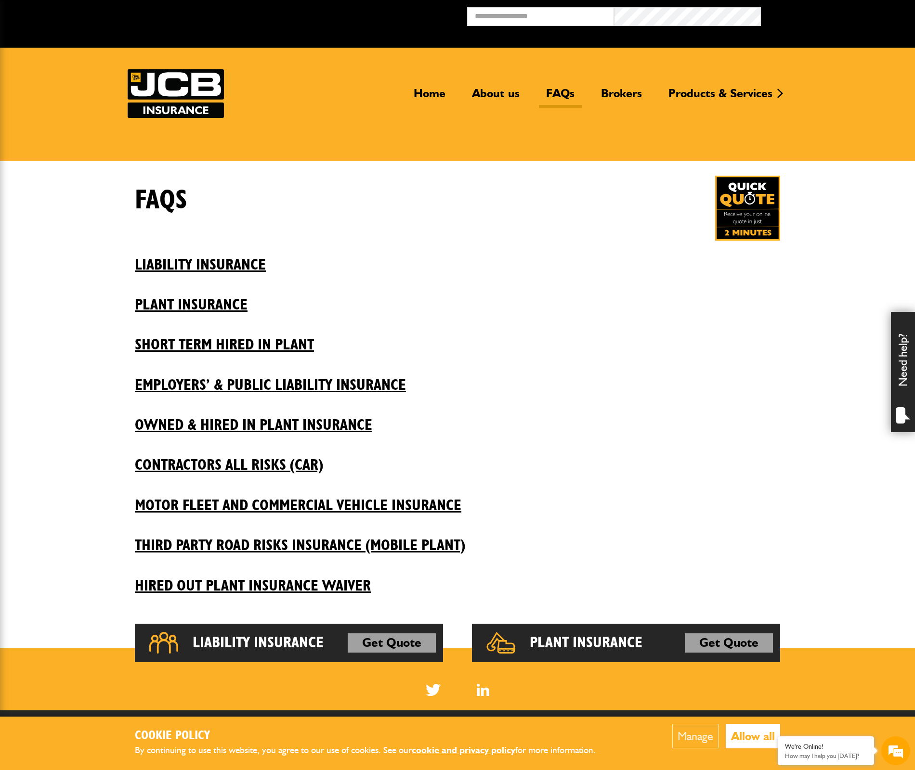  I want to click on h2: Plant insurance, so click(457, 298).